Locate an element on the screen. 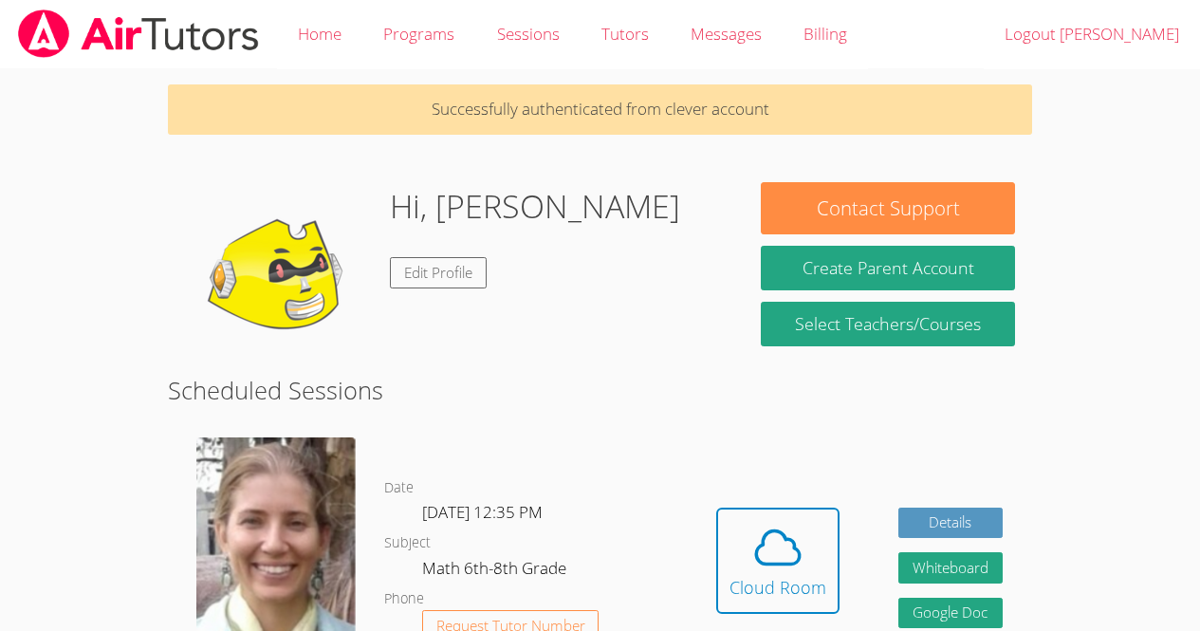  a: Details is located at coordinates (951, 523).